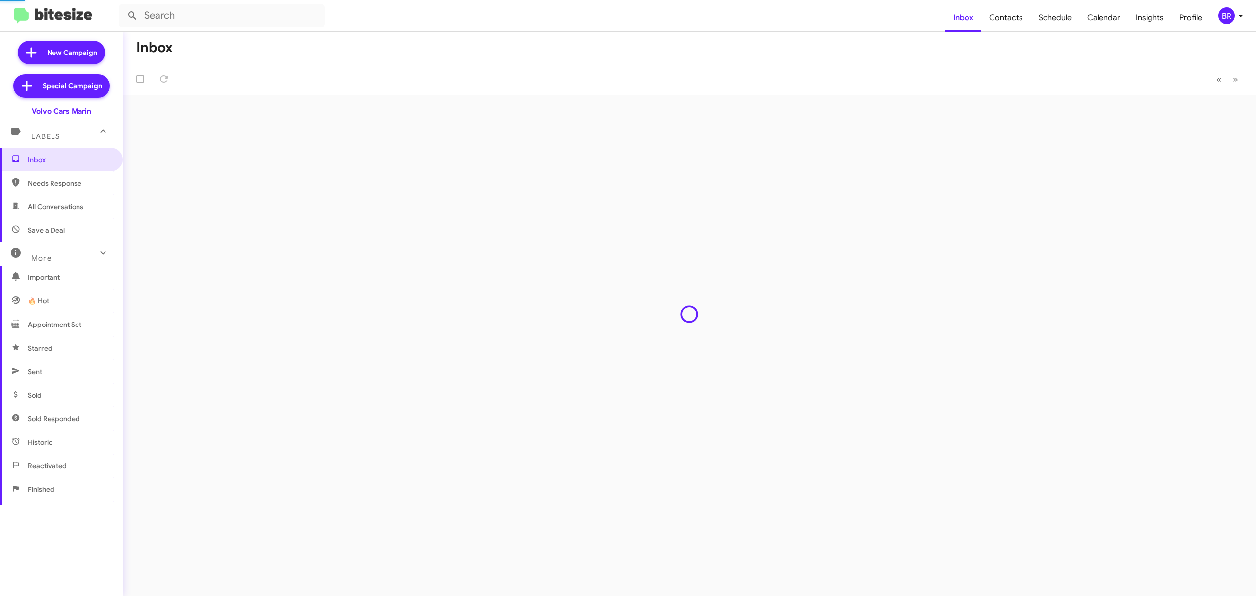 Image resolution: width=1256 pixels, height=596 pixels. I want to click on span: Schedule, so click(1055, 18).